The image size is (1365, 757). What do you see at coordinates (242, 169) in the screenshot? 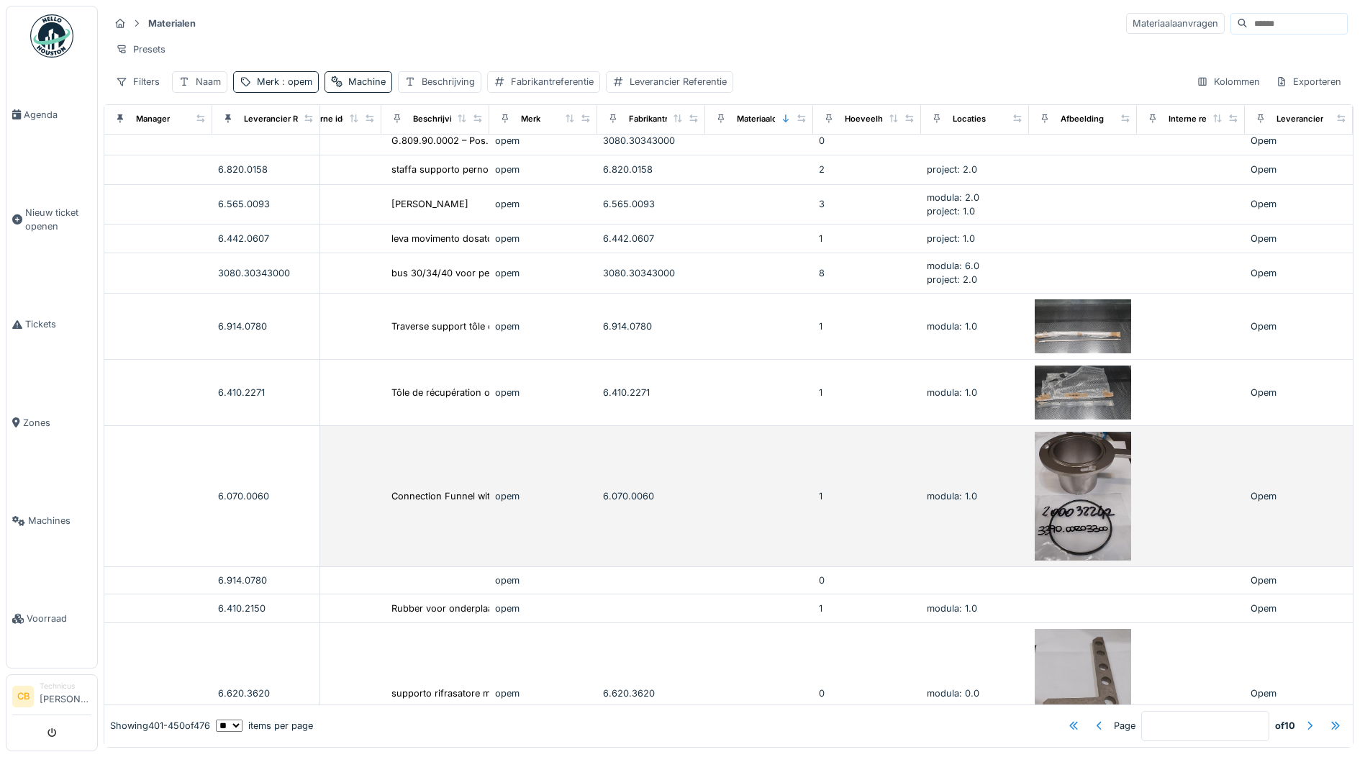
I see `span: 6.820.0158` at bounding box center [242, 169].